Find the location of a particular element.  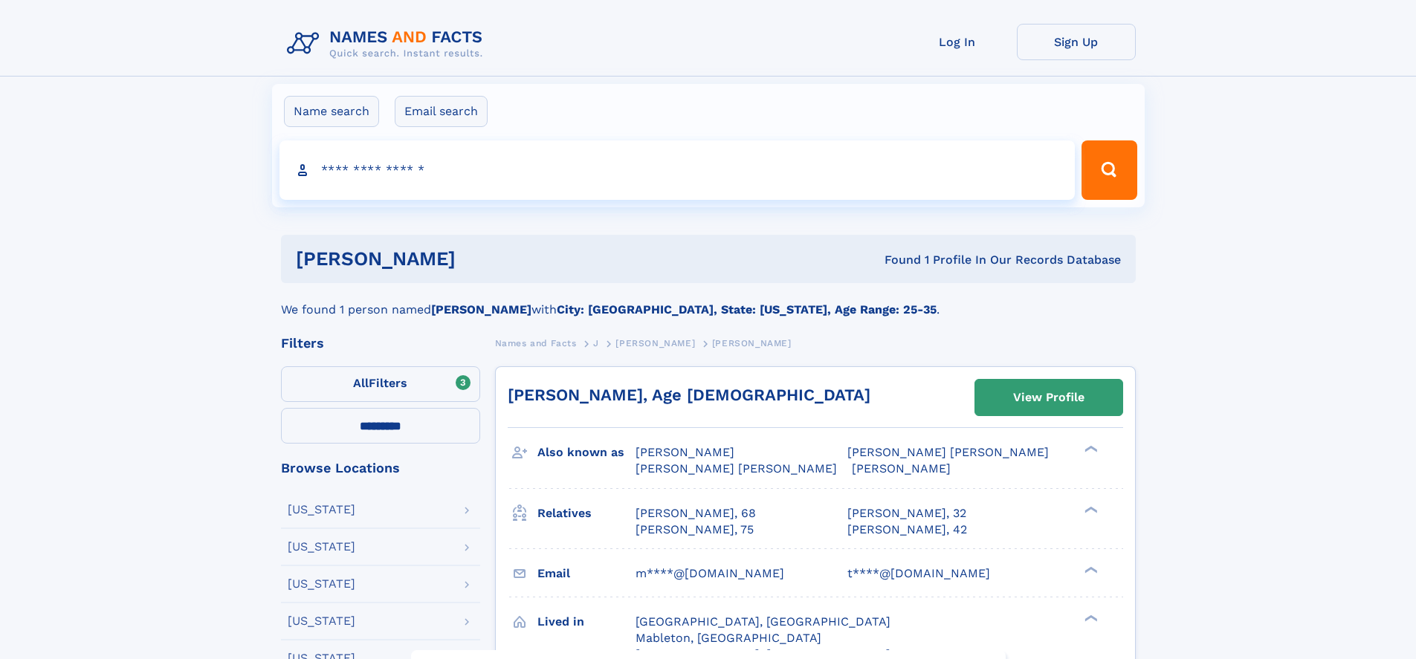

a: Names and Facts is located at coordinates (536, 343).